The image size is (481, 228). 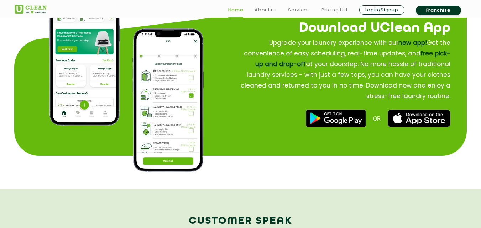 What do you see at coordinates (438, 10) in the screenshot?
I see `a: Franchise` at bounding box center [438, 10].